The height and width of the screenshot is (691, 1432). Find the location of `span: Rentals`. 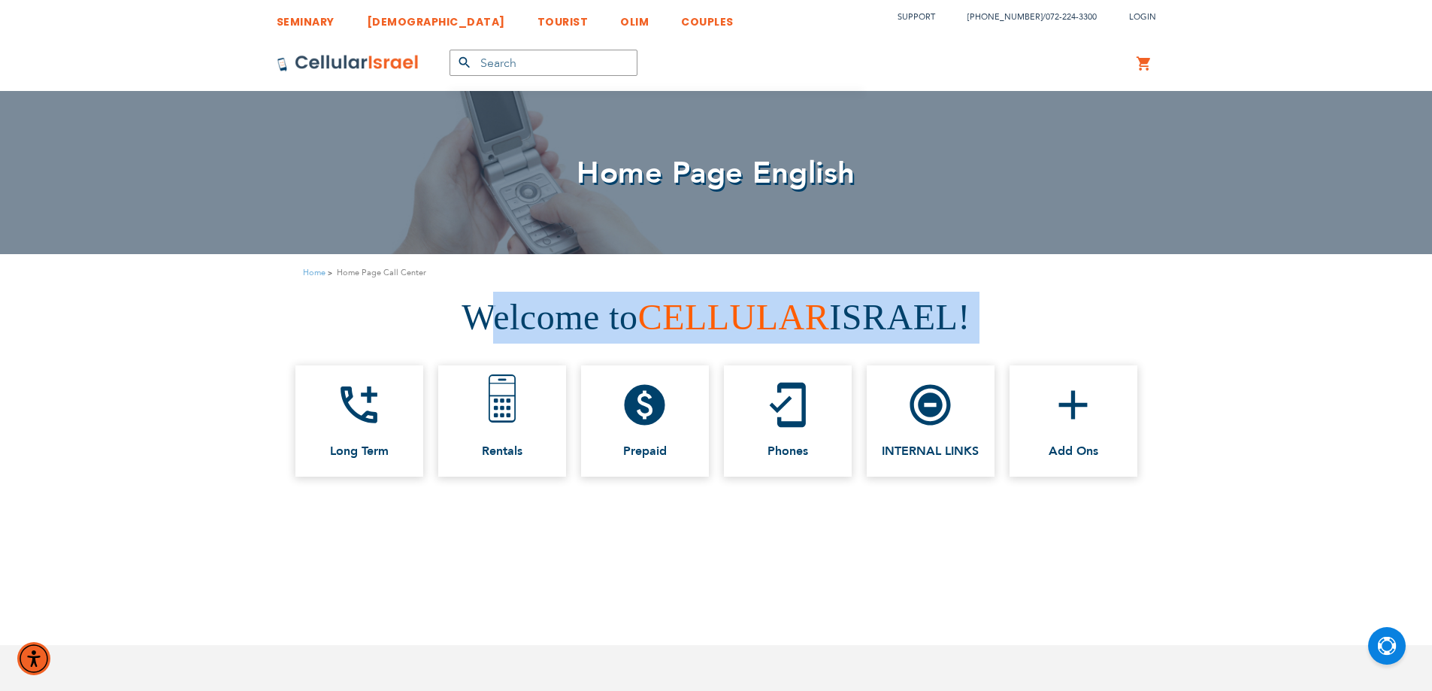

span: Rentals is located at coordinates (502, 451).